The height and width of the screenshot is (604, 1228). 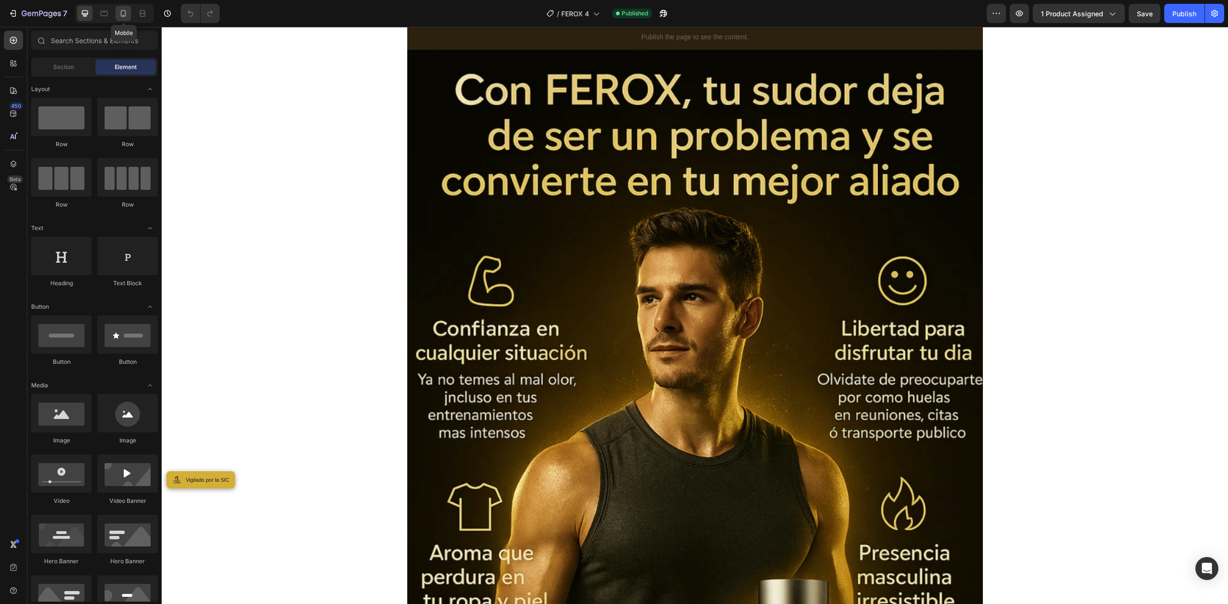 What do you see at coordinates (1144, 13) in the screenshot?
I see `button: Save` at bounding box center [1144, 13].